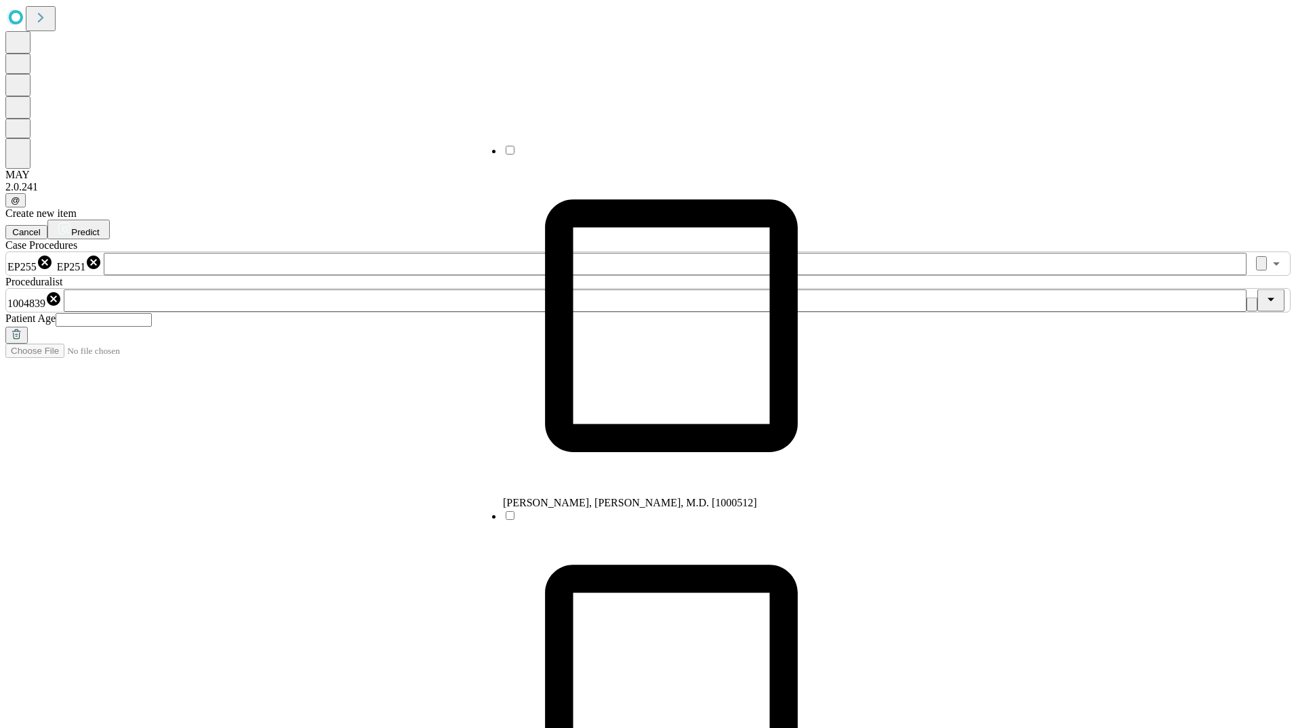 Image resolution: width=1296 pixels, height=728 pixels. What do you see at coordinates (41, 213) in the screenshot?
I see `span: Create new item` at bounding box center [41, 213].